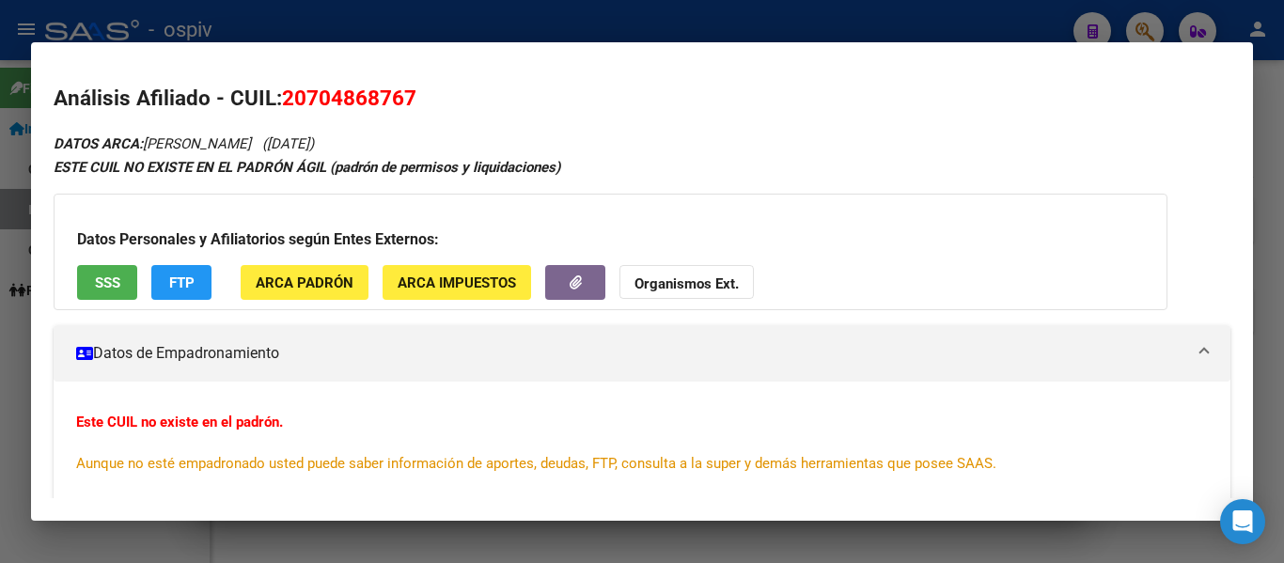 Image resolution: width=1284 pixels, height=563 pixels. What do you see at coordinates (306, 167) in the screenshot?
I see `strong: ESTE CUIL NO EXISTE EN EL PADRÓN ÁGIL (padrón de permisos y liquidaciones)` at bounding box center [306, 167].